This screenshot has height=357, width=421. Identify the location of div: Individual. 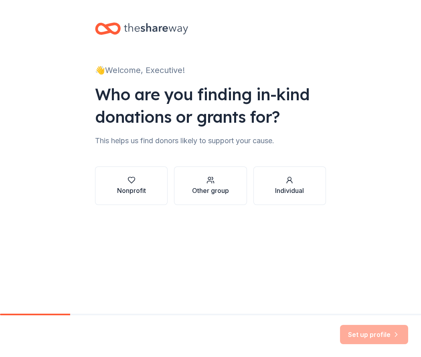
(289, 190).